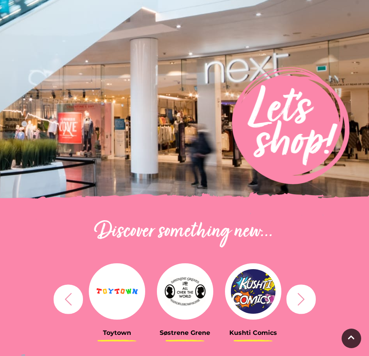 The height and width of the screenshot is (356, 369). I want to click on h3: Søstrene Grene, so click(185, 333).